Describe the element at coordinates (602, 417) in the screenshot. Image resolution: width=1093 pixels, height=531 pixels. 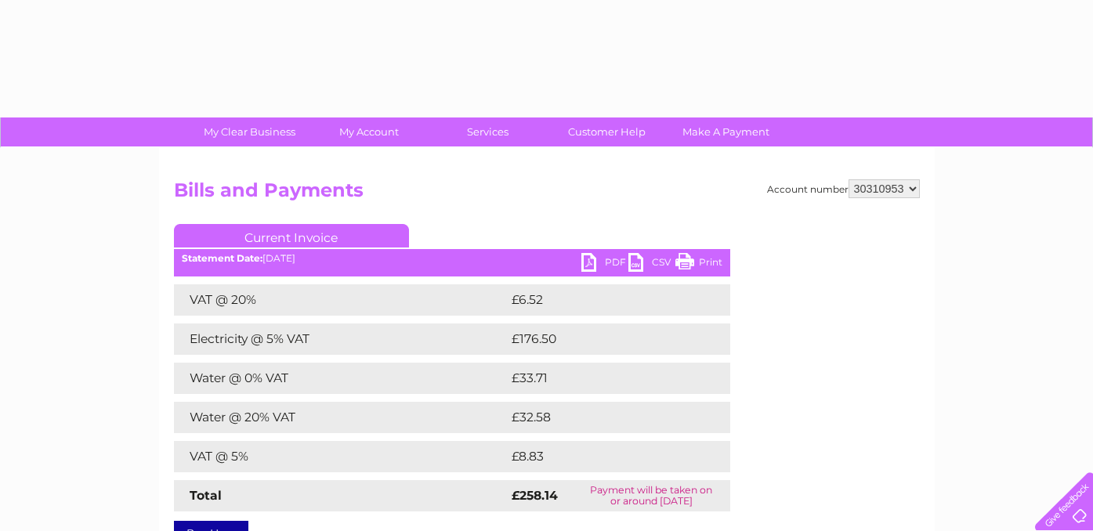
I see `td: £32.58` at that location.